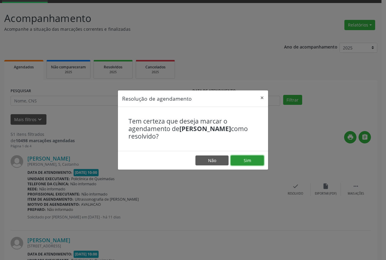  What do you see at coordinates (193, 129) in the screenshot?
I see `h4: Tem certeza que deseja marcar o agendamento de como resolvido?` at bounding box center [193, 129].